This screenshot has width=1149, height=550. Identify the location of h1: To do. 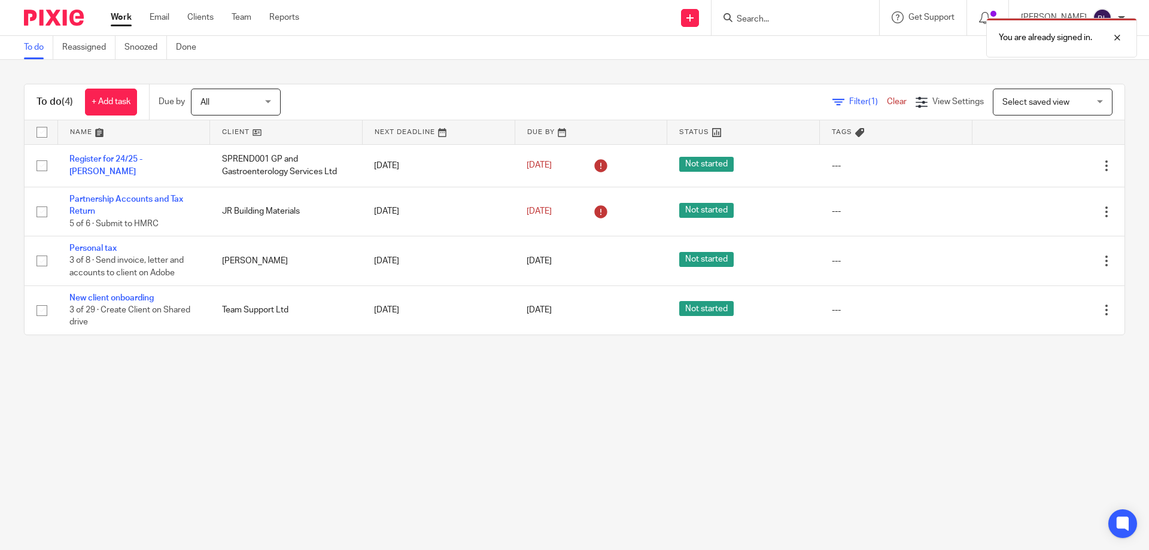
(54, 102).